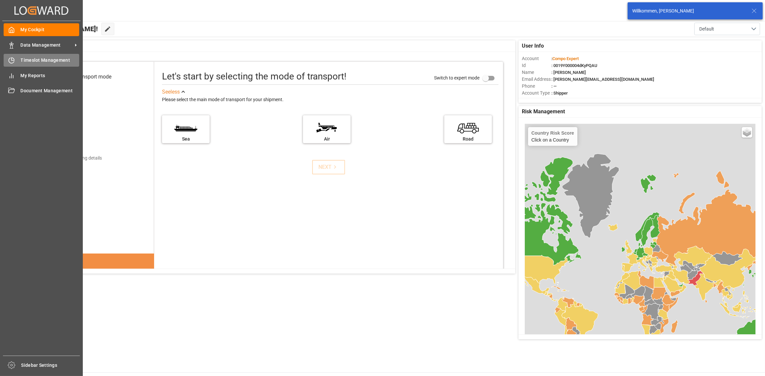  Describe the element at coordinates (468, 139) in the screenshot. I see `div: Road` at that location.